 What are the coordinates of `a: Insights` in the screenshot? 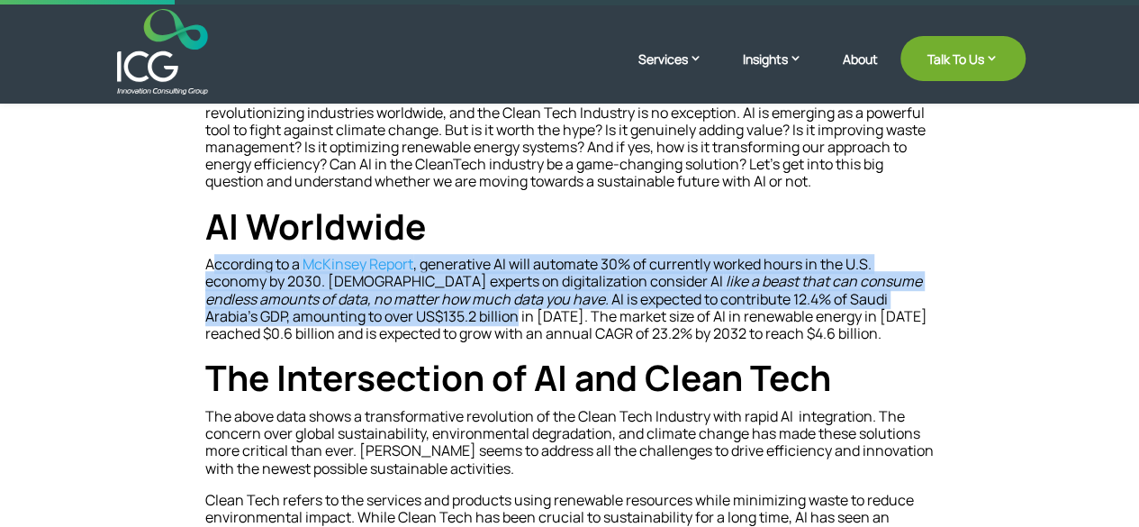 It's located at (781, 72).